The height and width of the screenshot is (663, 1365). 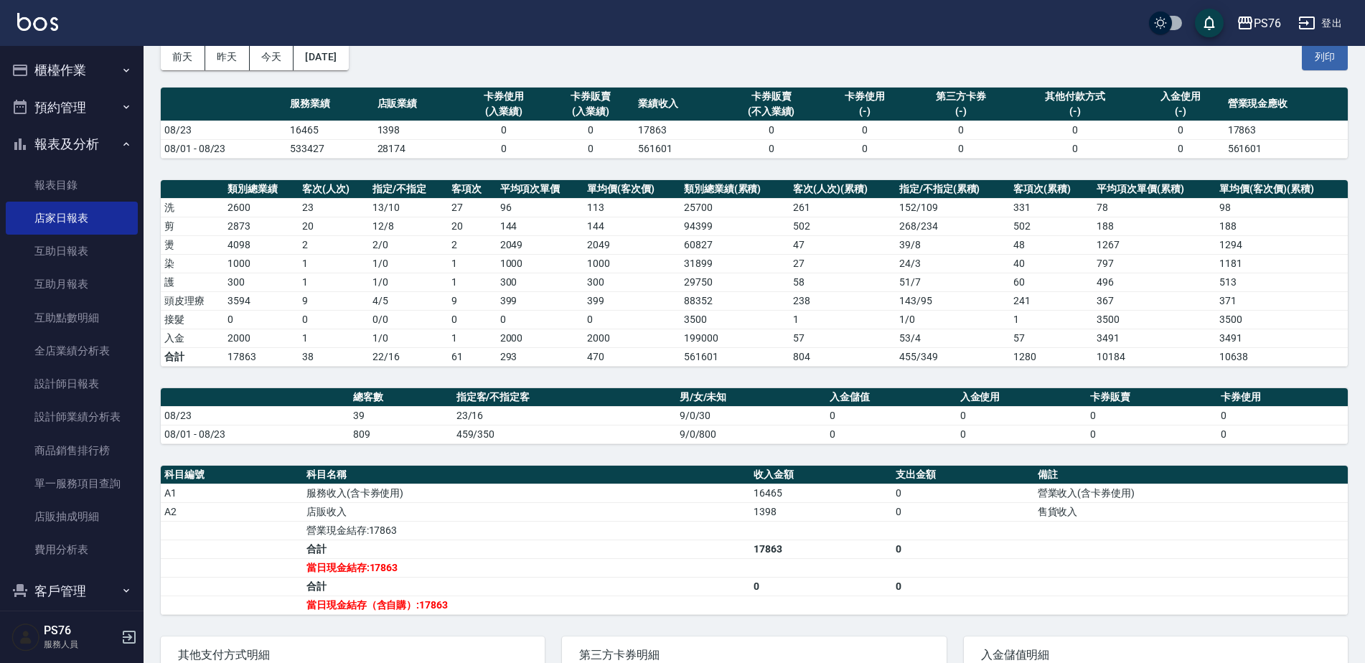 I want to click on table: a dense table, so click(x=754, y=123).